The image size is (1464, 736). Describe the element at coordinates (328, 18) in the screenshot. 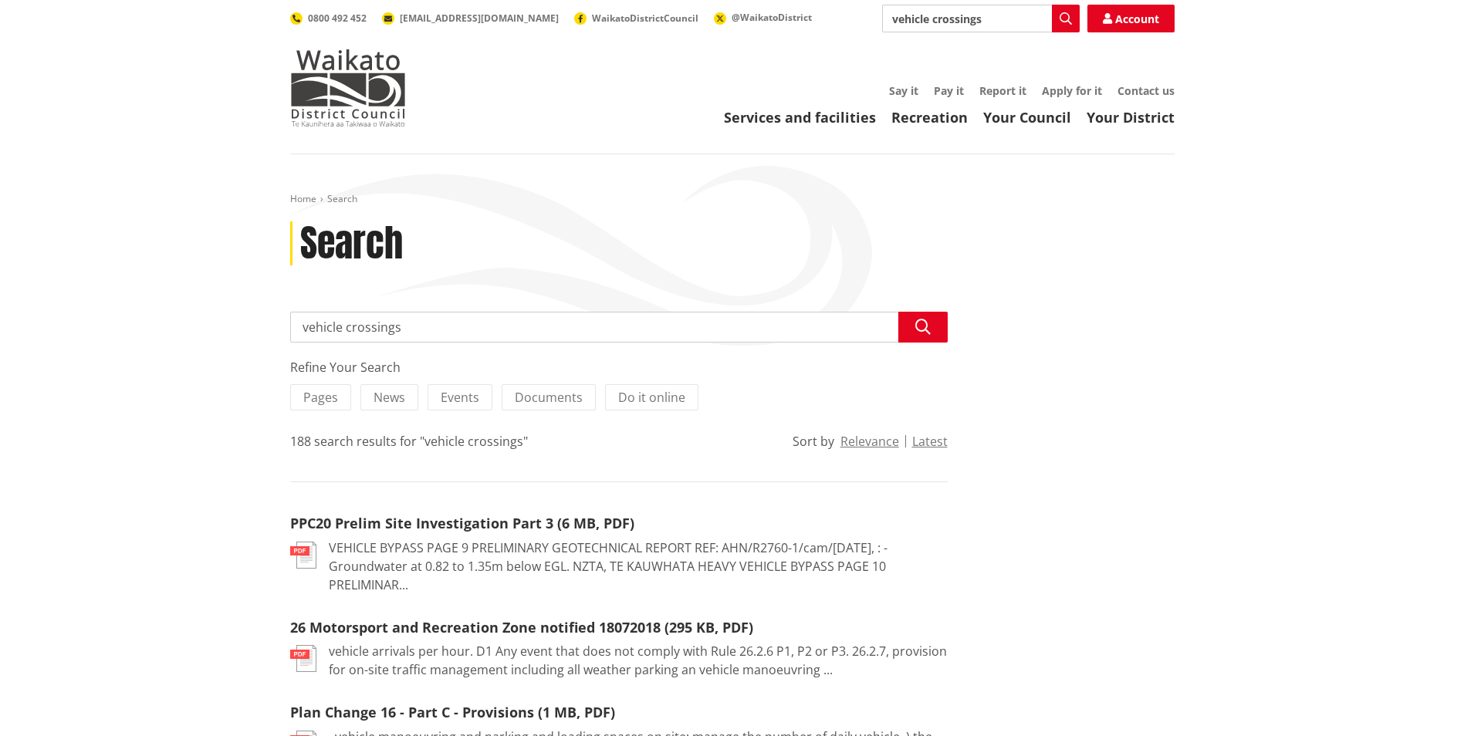

I see `a: 0800 492 452` at that location.